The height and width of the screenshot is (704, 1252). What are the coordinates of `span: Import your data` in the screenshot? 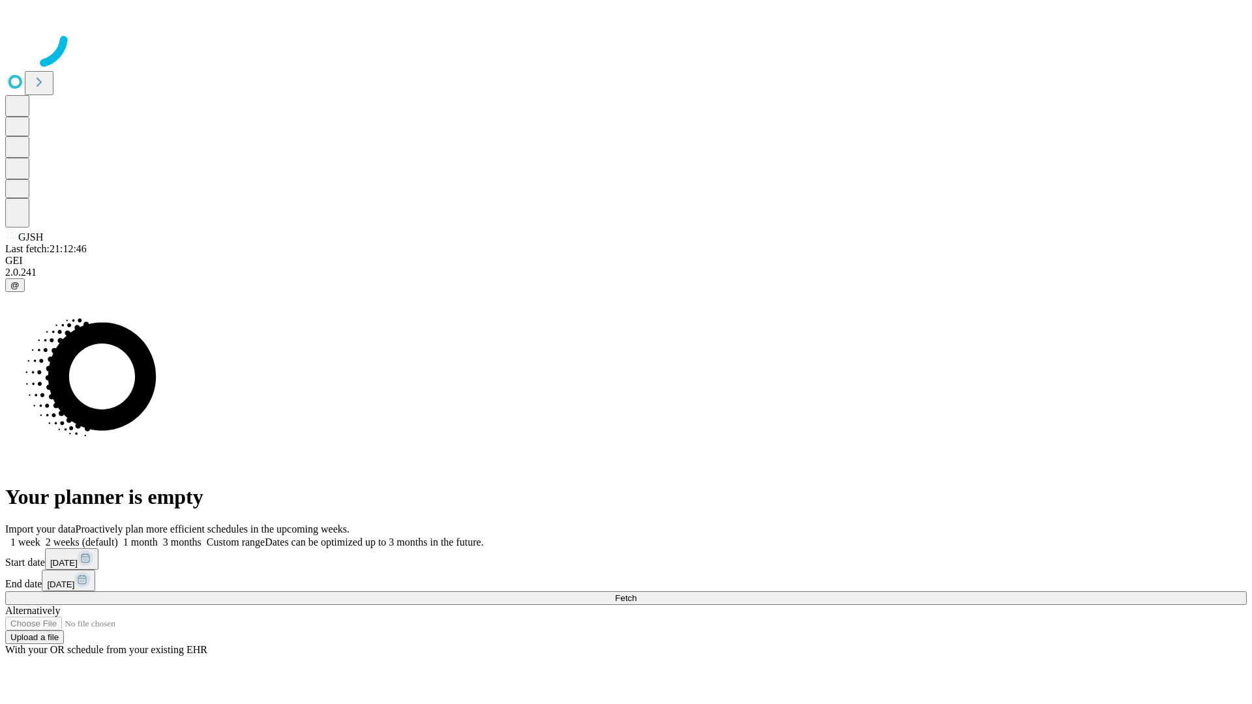 It's located at (40, 529).